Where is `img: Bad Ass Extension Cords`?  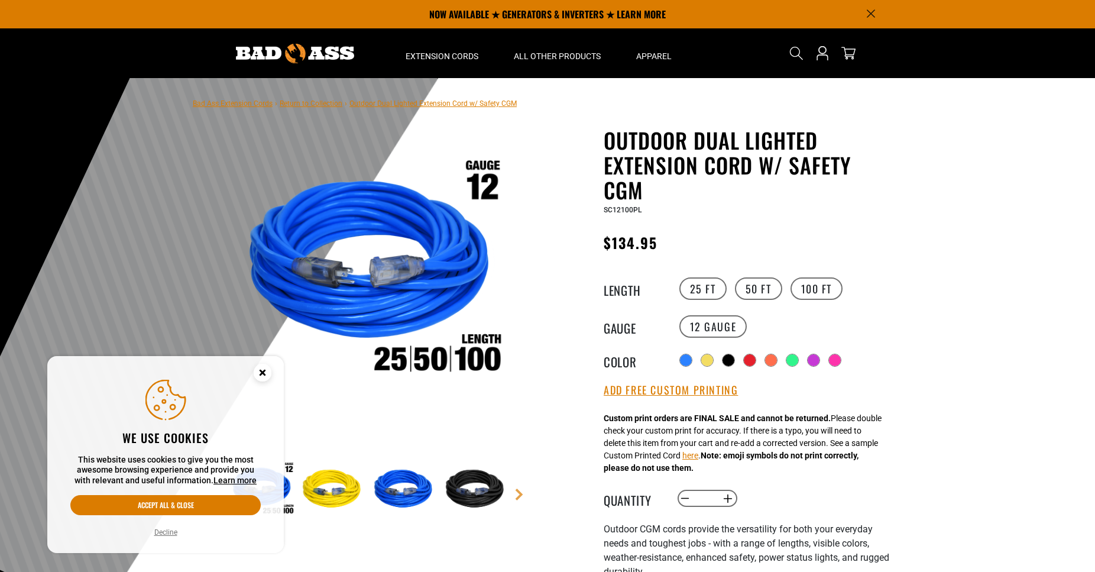 img: Bad Ass Extension Cords is located at coordinates (295, 53).